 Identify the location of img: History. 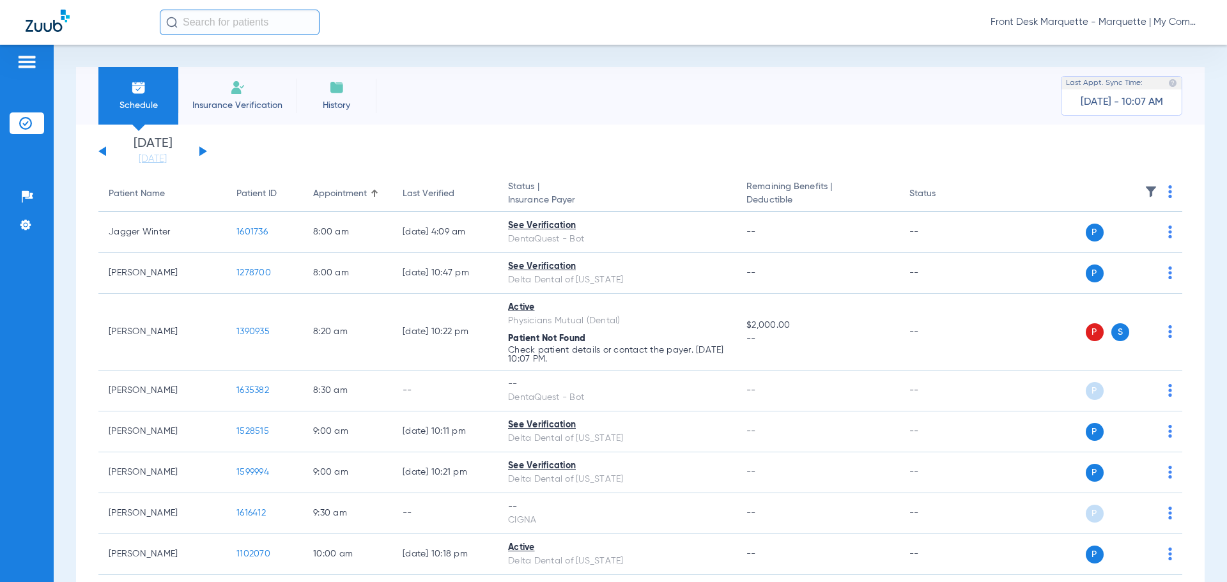
(337, 88).